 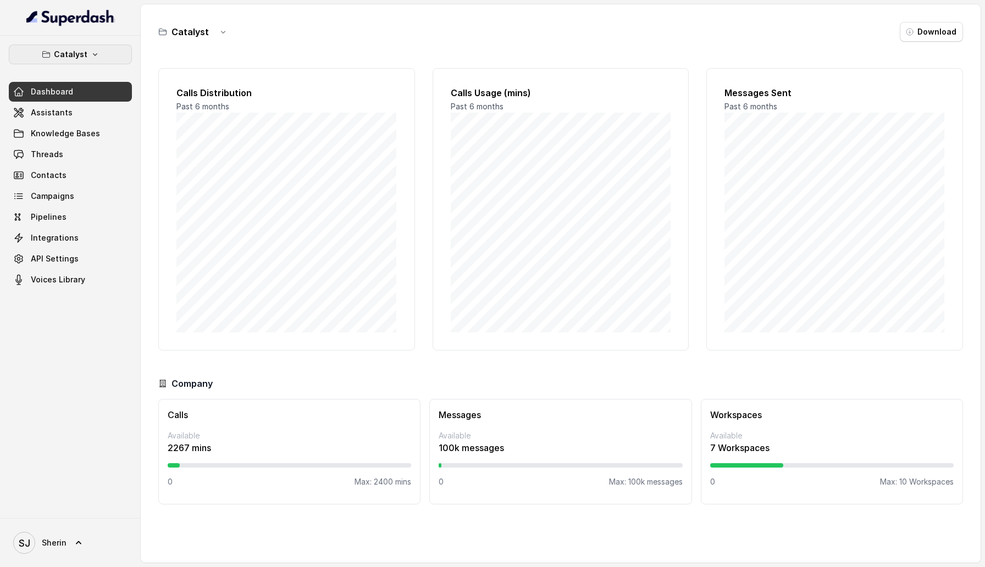 I want to click on a: Integrations, so click(x=70, y=238).